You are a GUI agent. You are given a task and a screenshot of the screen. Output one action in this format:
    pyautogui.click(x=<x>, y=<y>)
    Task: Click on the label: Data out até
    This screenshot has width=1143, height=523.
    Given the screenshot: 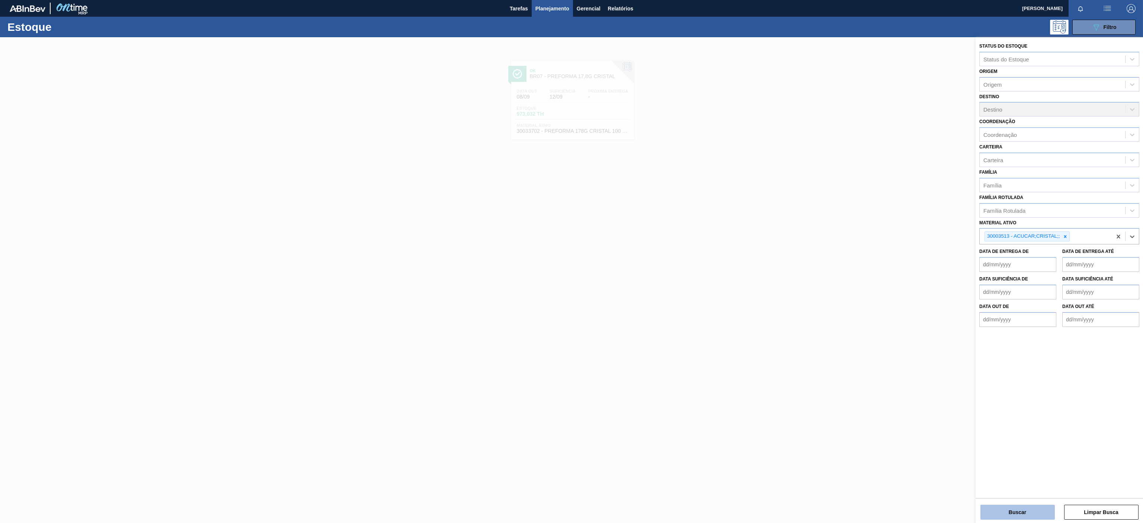 What is the action you would take?
    pyautogui.click(x=1078, y=307)
    